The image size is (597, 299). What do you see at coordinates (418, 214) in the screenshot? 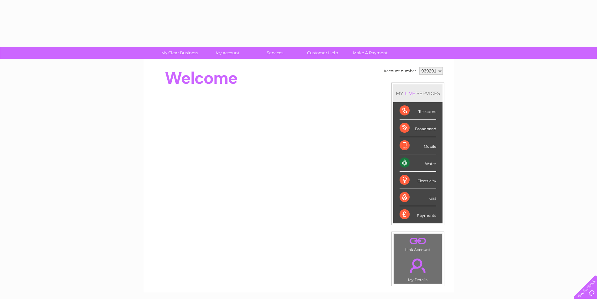
I see `div: Payments` at bounding box center [418, 214].